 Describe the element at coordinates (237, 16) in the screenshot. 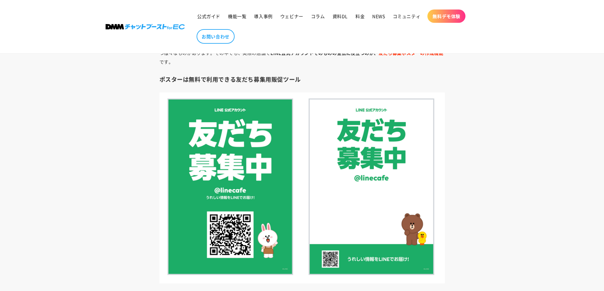

I see `a: 機能一覧` at that location.